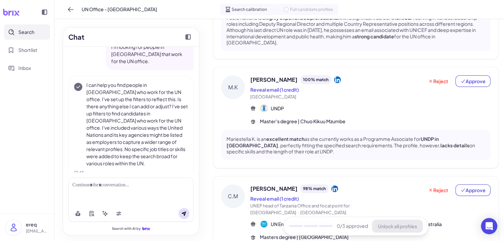 Image resolution: width=504 pixels, height=241 pixels. Describe the element at coordinates (126, 229) in the screenshot. I see `span: Search with AI by` at that location.